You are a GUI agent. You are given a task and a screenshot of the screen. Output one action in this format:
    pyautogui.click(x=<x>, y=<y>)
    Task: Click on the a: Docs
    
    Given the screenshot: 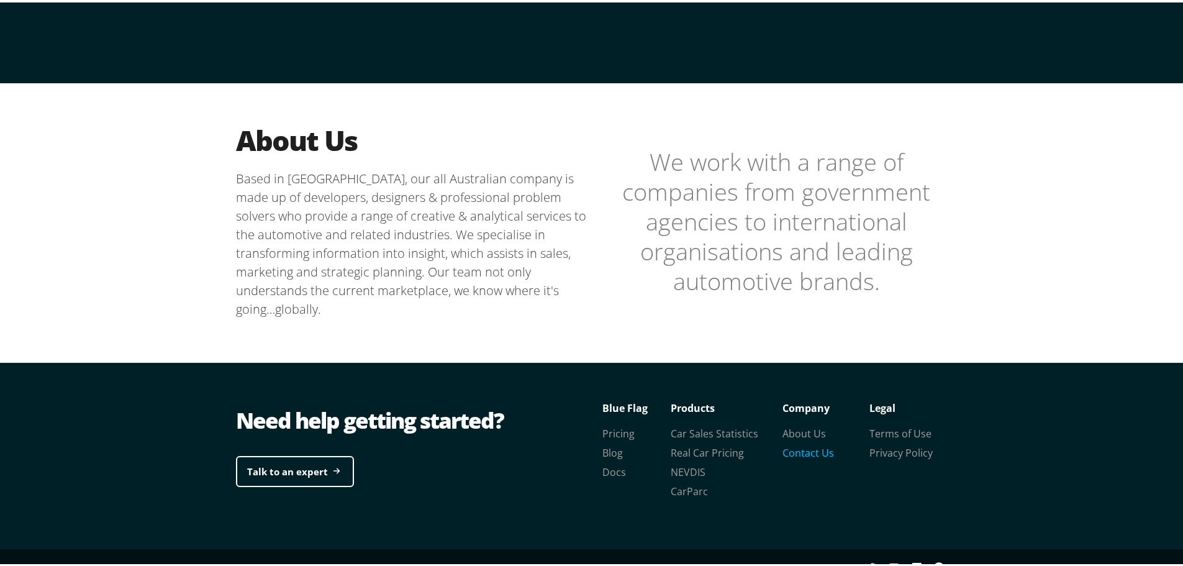 What is the action you would take?
    pyautogui.click(x=614, y=470)
    